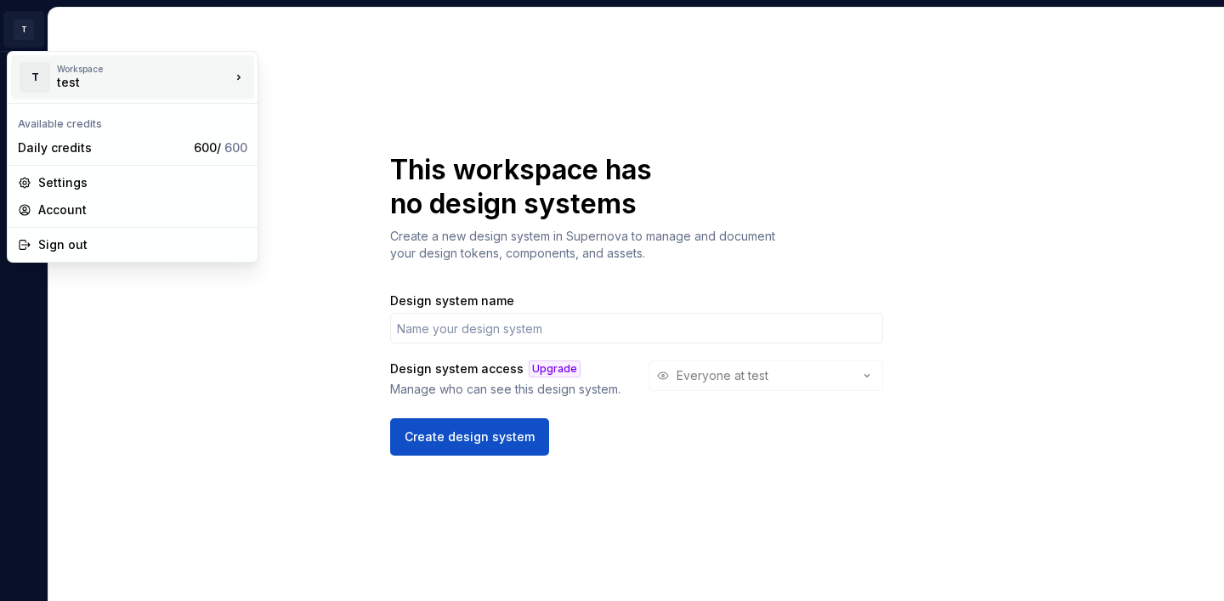 The height and width of the screenshot is (601, 1224). What do you see at coordinates (129, 82) in the screenshot?
I see `div: test` at bounding box center [129, 82].